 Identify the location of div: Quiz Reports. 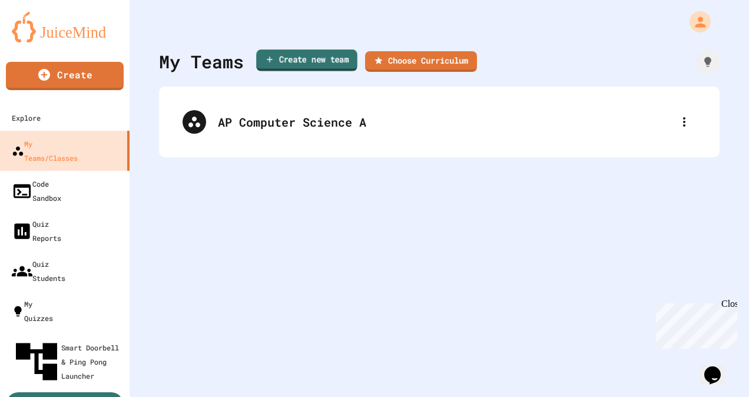
(37, 231).